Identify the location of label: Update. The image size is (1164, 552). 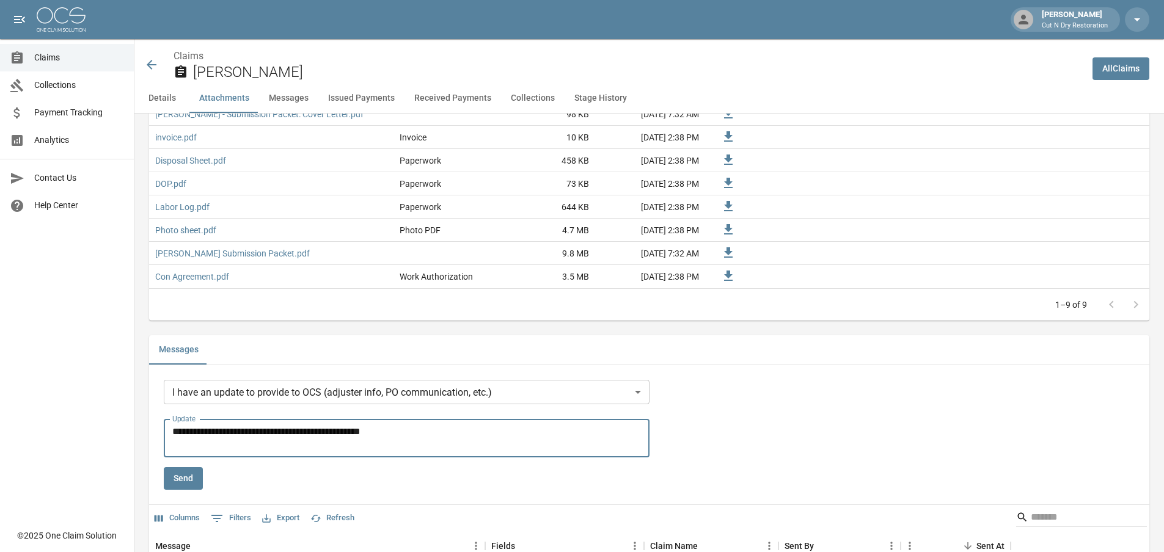
(184, 419).